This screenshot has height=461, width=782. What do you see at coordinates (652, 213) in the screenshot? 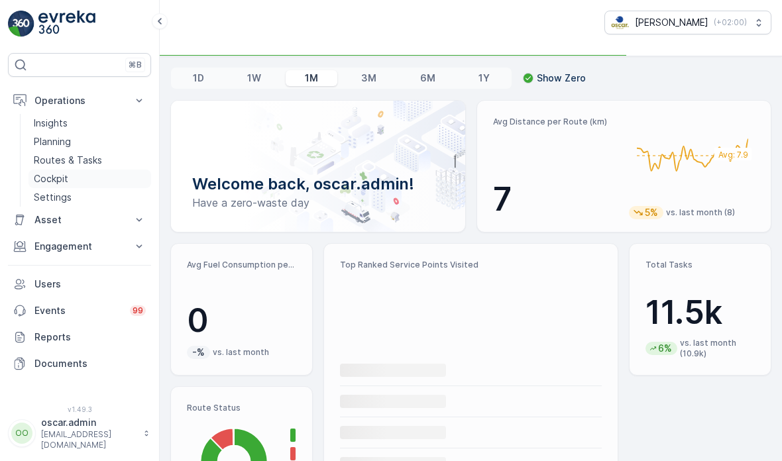
I see `p: 5%` at bounding box center [652, 213].